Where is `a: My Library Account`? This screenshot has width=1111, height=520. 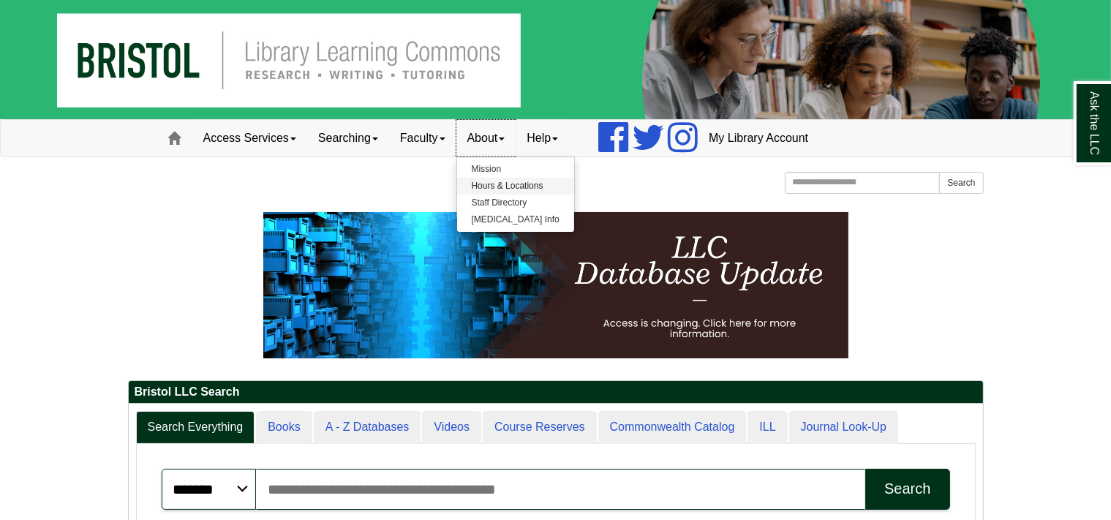 a: My Library Account is located at coordinates (758, 138).